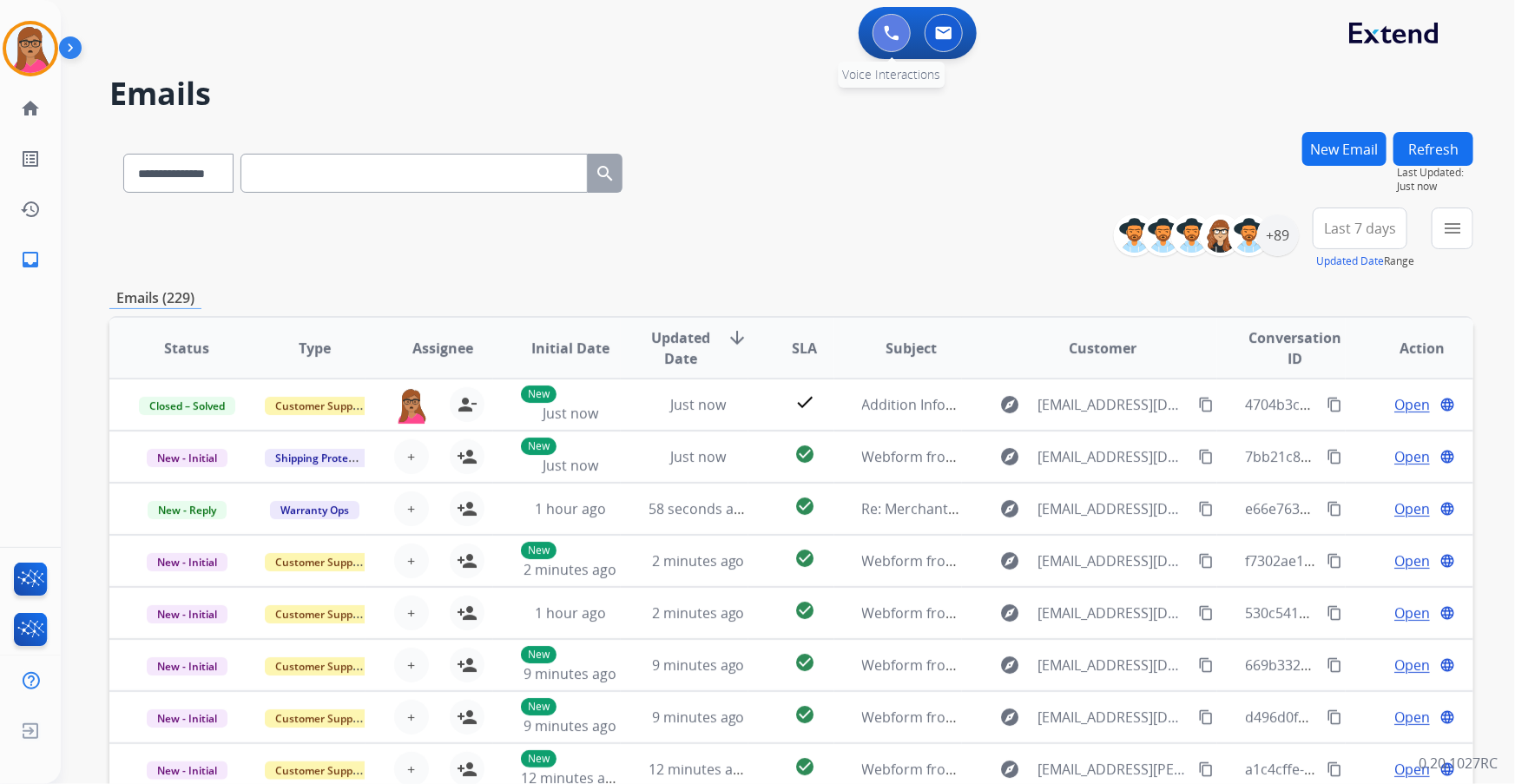 The height and width of the screenshot is (784, 1515). Describe the element at coordinates (1375, 457) in the screenshot. I see `span: 7bb21c8d-b34c-48d1-8fef-9af3ba9ca43e` at that location.